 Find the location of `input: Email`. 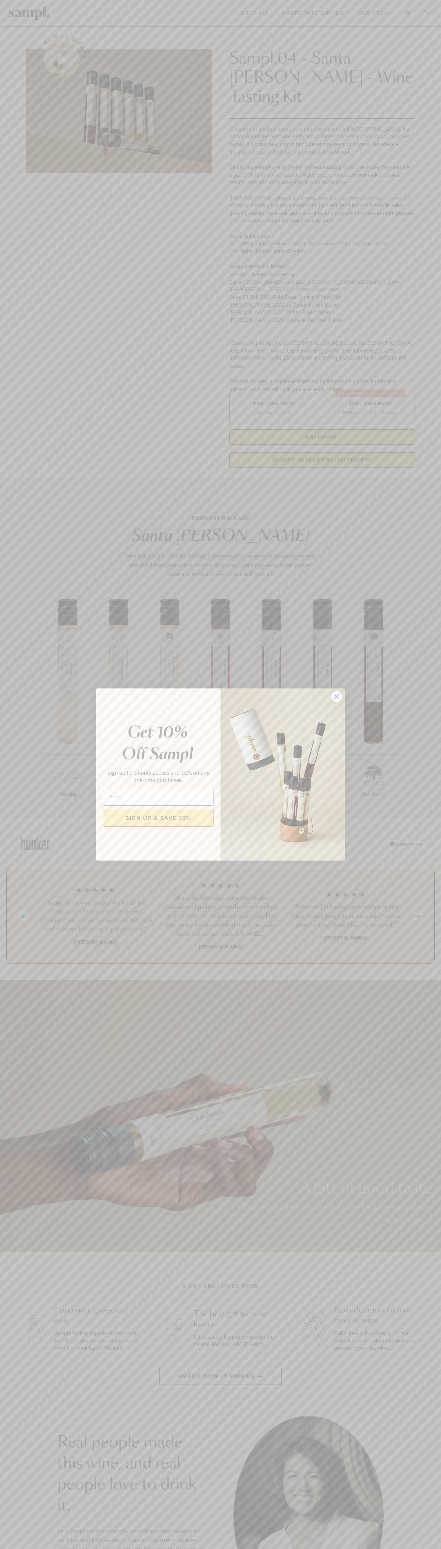

input: Email is located at coordinates (158, 798).